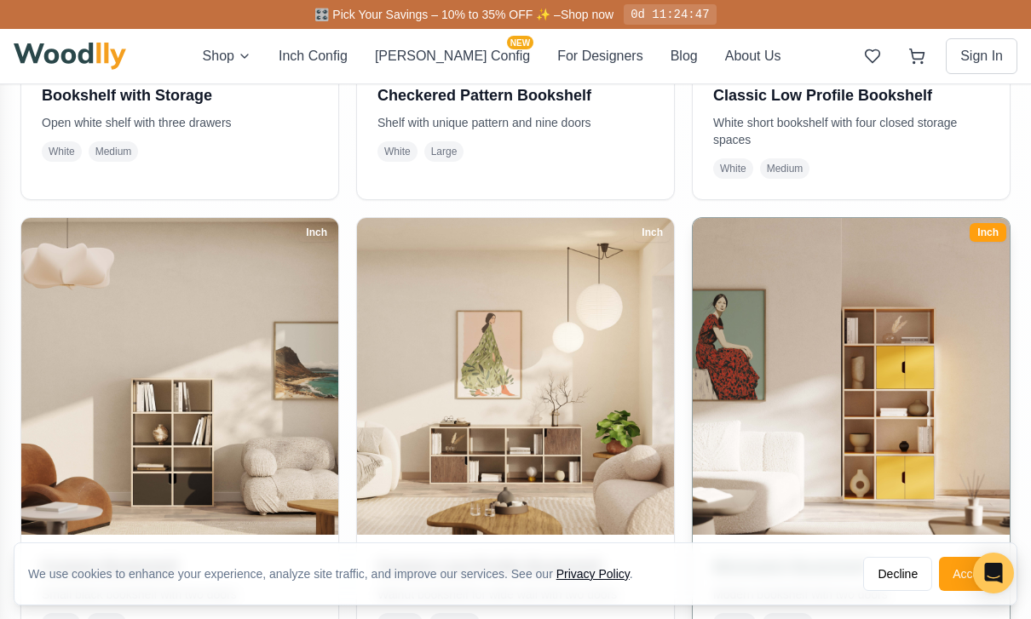  What do you see at coordinates (313, 56) in the screenshot?
I see `button: Inch Config` at bounding box center [313, 56].